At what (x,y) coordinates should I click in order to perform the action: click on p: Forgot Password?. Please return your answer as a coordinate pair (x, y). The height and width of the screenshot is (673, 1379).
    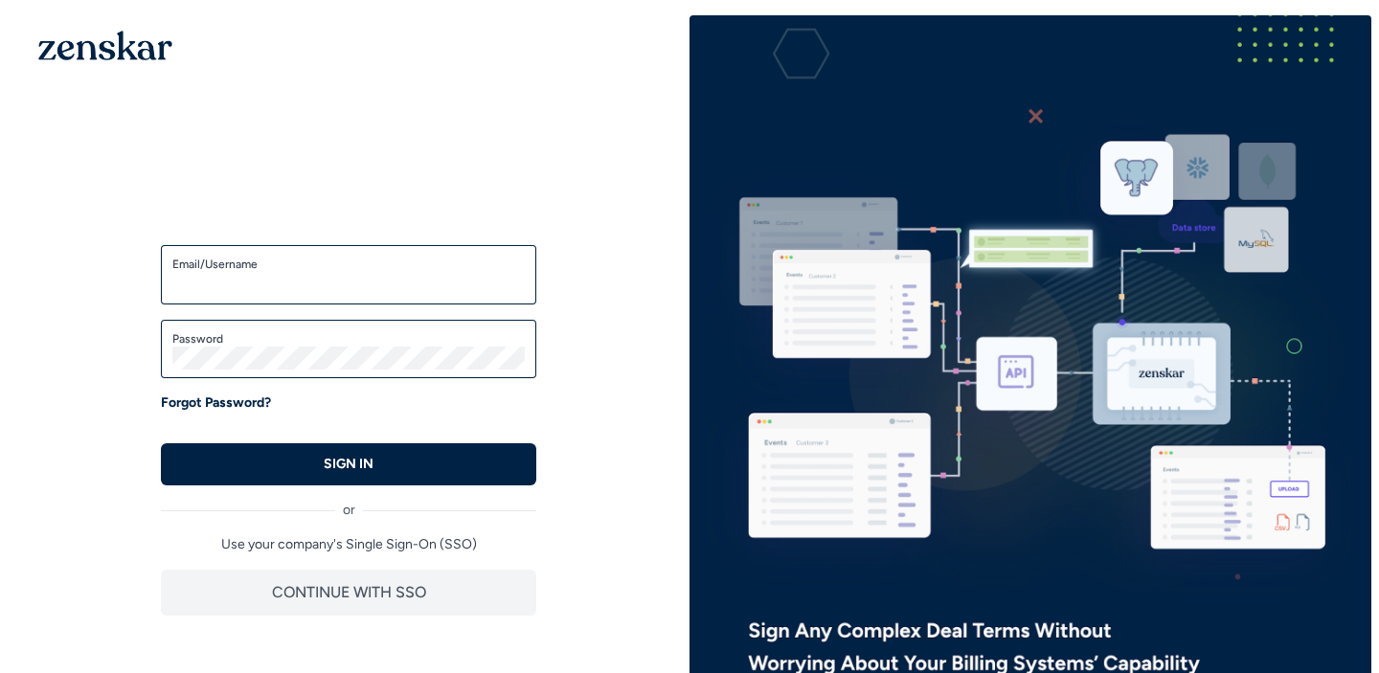
    Looking at the image, I should click on (215, 403).